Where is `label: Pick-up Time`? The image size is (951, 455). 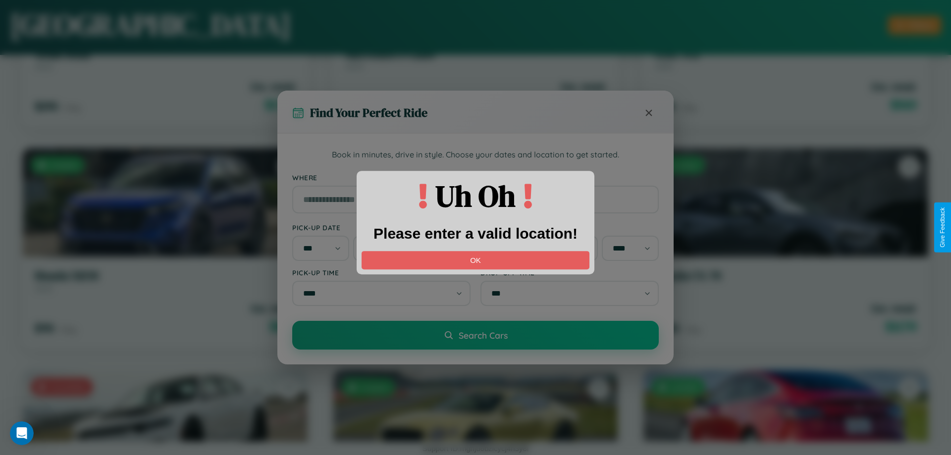 label: Pick-up Time is located at coordinates (381, 272).